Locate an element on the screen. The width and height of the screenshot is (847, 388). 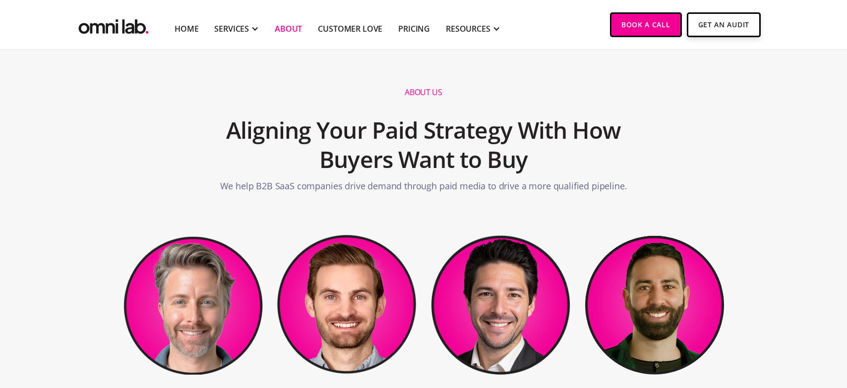
a: Get An Audit is located at coordinates (724, 25).